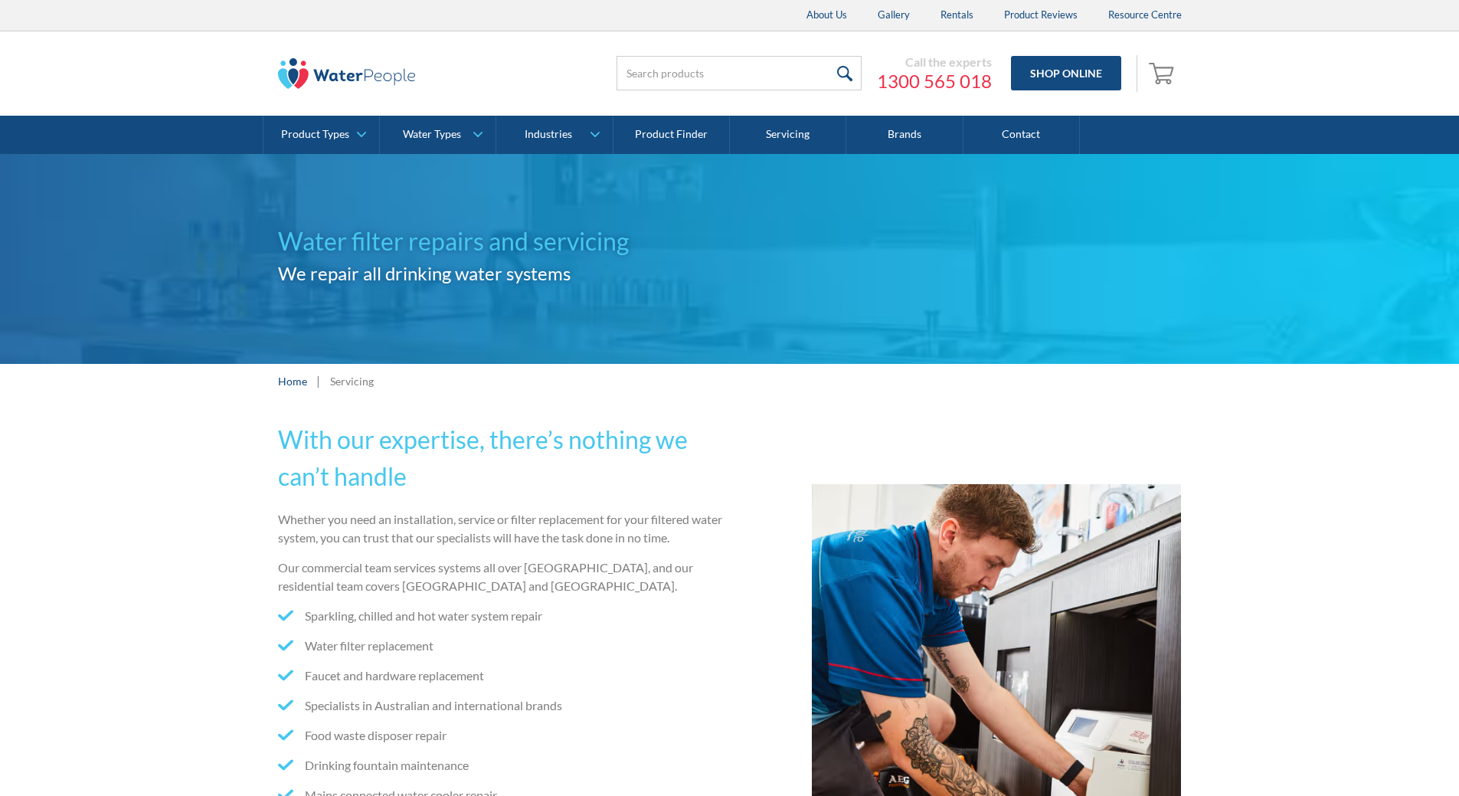 The width and height of the screenshot is (1459, 796). What do you see at coordinates (739, 73) in the screenshot?
I see `input: Search products` at bounding box center [739, 73].